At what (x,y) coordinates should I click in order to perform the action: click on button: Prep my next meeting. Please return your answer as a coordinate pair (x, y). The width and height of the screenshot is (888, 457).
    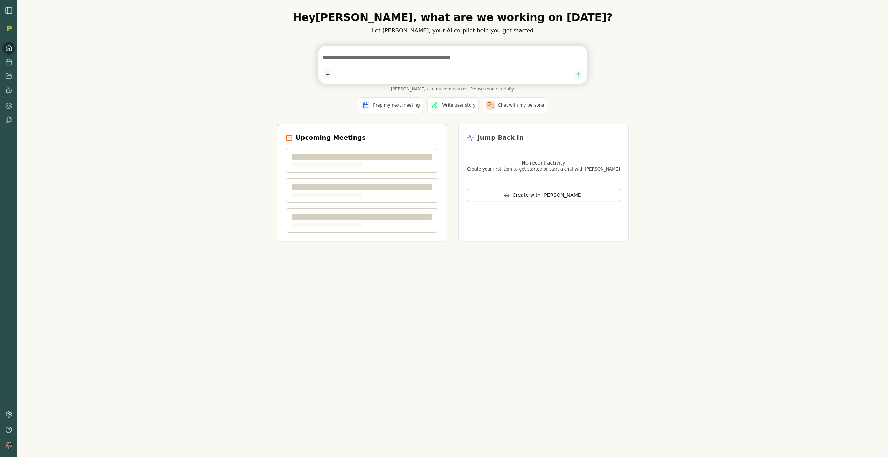
    Looking at the image, I should click on (390, 105).